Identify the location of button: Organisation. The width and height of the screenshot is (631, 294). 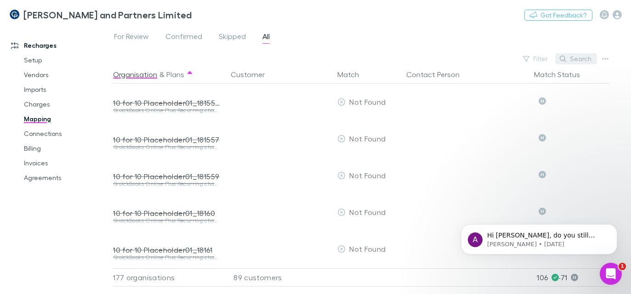
(135, 74).